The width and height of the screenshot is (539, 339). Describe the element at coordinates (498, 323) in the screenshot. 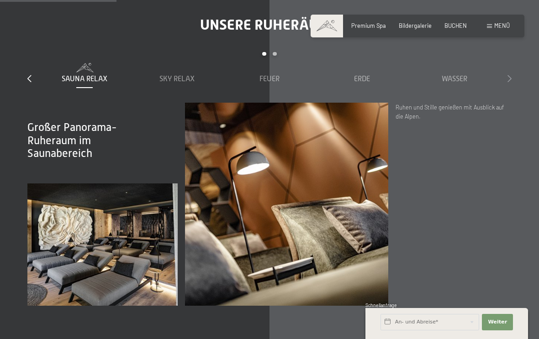

I see `button: Weiter` at that location.